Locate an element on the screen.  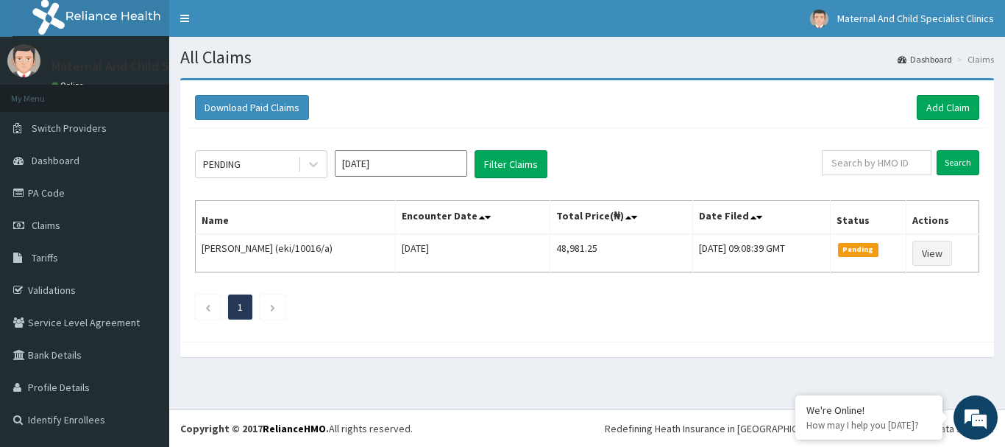
span: Dashboard is located at coordinates (55, 160).